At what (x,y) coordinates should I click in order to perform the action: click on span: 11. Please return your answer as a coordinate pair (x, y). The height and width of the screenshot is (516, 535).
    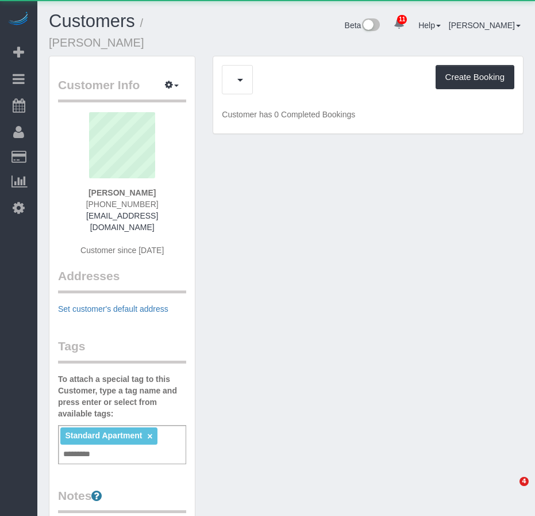
    Looking at the image, I should click on (402, 20).